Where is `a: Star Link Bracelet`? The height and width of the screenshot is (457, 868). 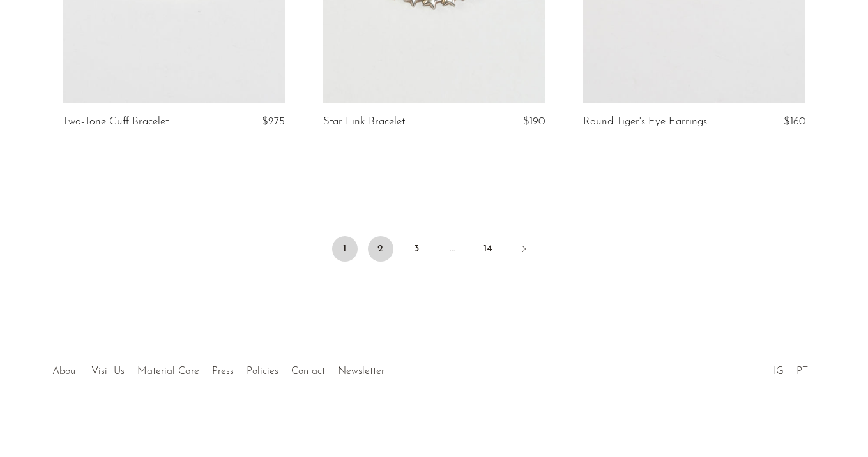 a: Star Link Bracelet is located at coordinates (364, 122).